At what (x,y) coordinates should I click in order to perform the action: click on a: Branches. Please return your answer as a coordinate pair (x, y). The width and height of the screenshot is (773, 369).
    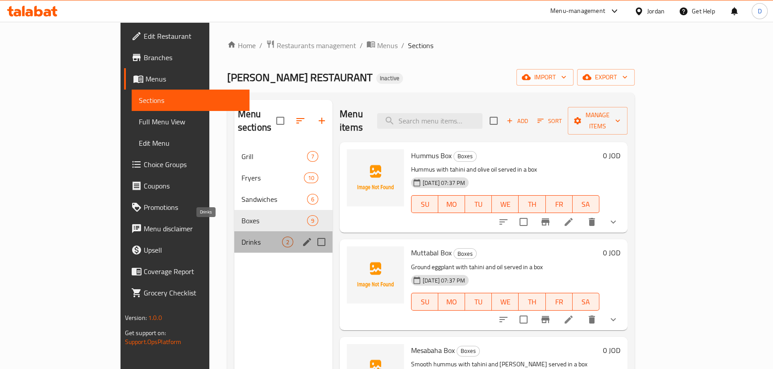
    Looking at the image, I should click on (187, 58).